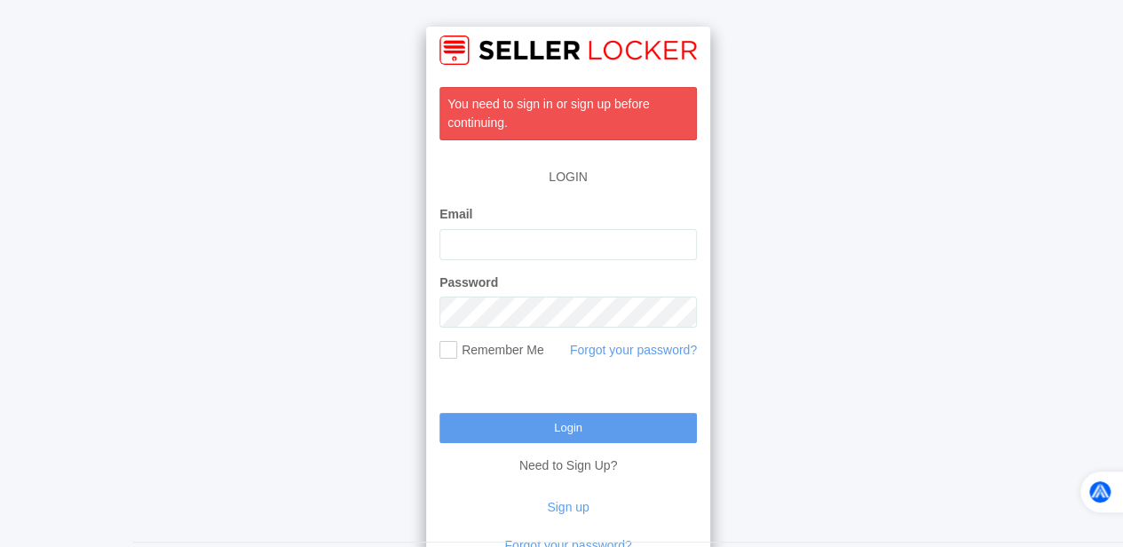 This screenshot has width=1123, height=547. I want to click on a: Forgot your password?, so click(633, 350).